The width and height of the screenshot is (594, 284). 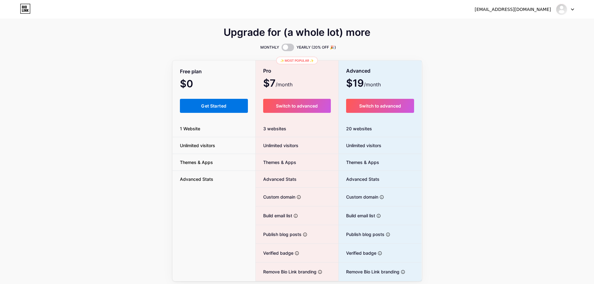 I want to click on div: 3 websites, so click(x=297, y=129).